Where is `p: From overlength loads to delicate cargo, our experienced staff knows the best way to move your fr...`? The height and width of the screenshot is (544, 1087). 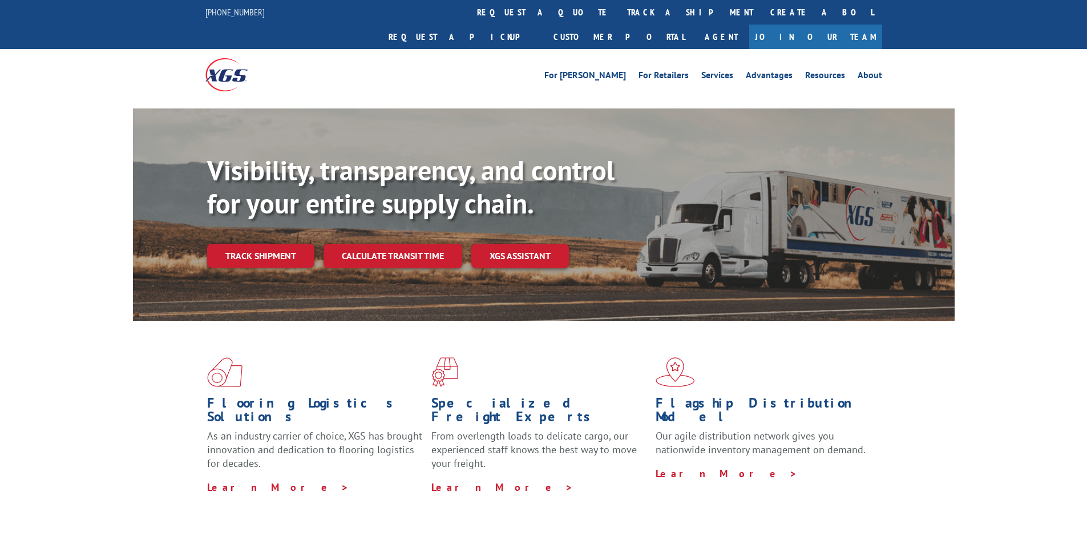
p: From overlength loads to delicate cargo, our experienced staff knows the best way to move your fr... is located at coordinates (539, 454).